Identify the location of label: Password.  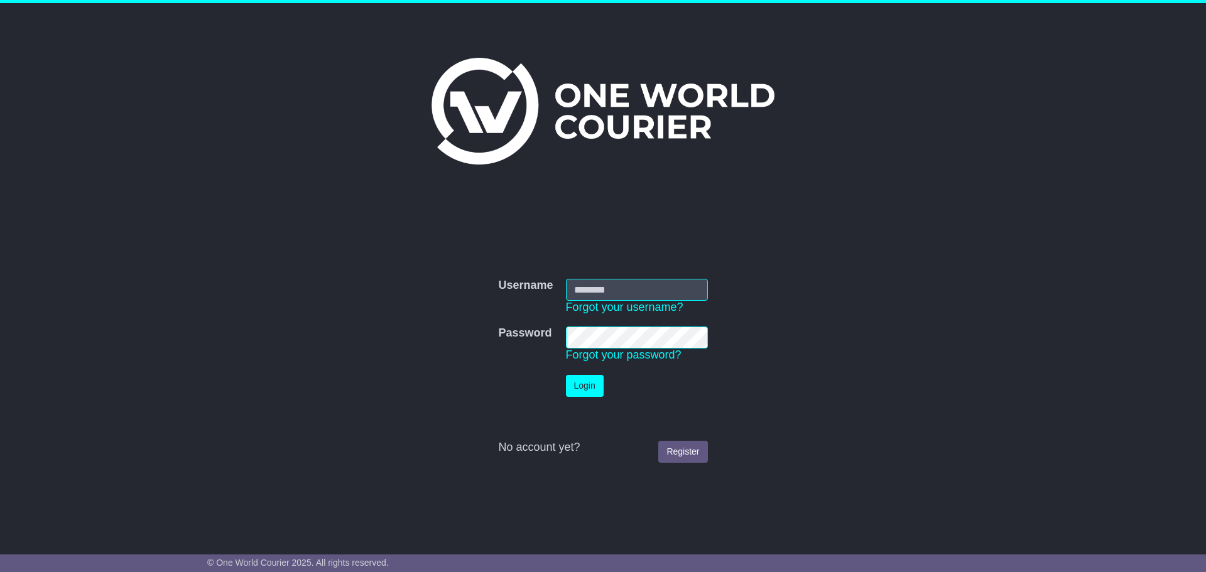
(524, 333).